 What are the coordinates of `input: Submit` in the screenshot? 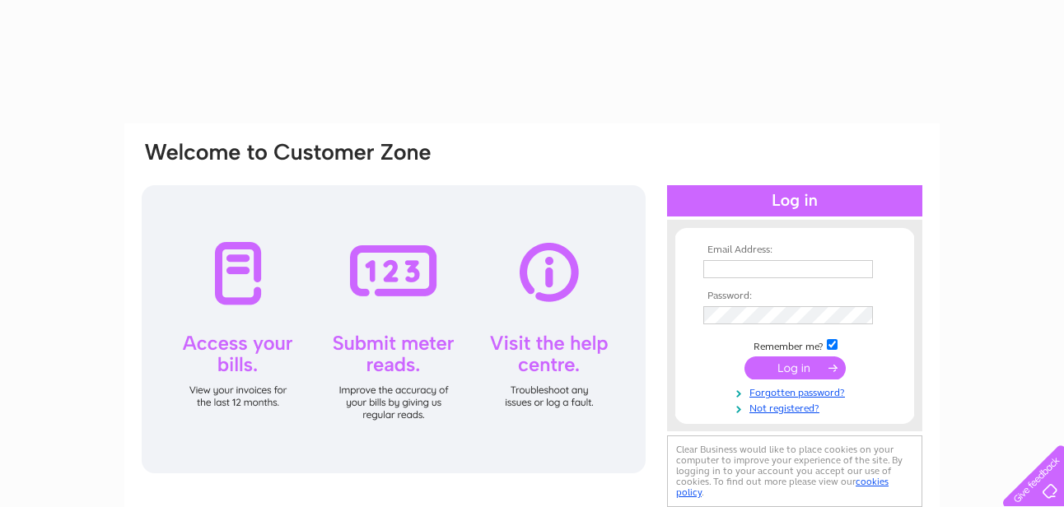 It's located at (795, 368).